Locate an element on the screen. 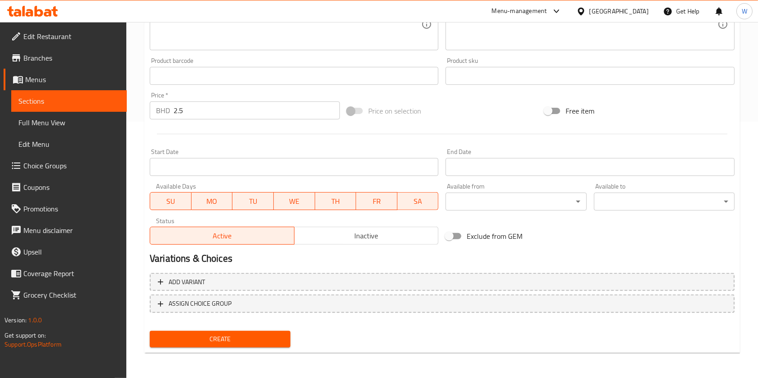  h2: Variations & Choices is located at coordinates (442, 259).